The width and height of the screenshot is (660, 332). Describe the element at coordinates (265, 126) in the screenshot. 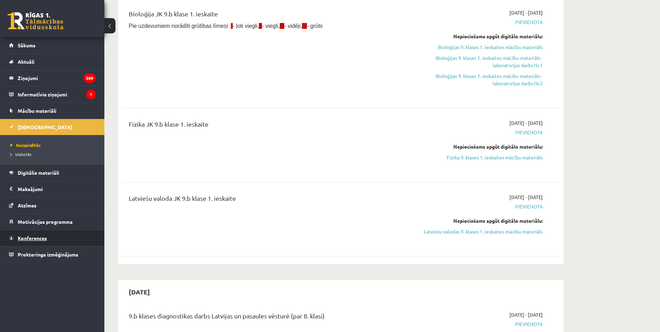

I see `div: Fizika JK 9.b klase 1. ieskaite` at that location.